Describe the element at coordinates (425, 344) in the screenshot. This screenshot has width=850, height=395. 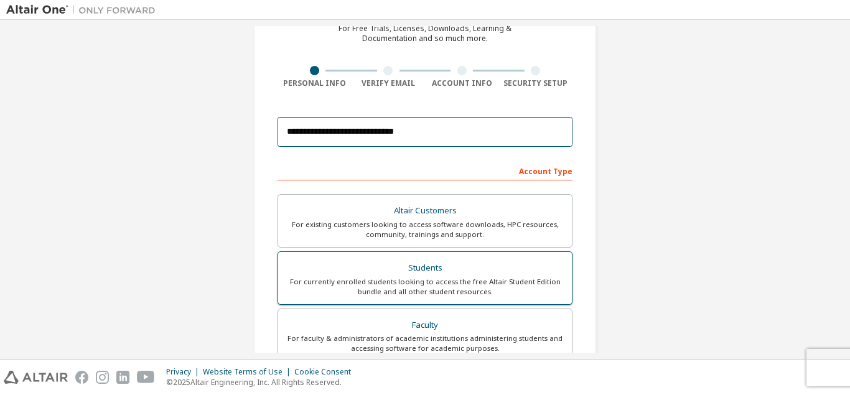
I see `div: For faculty & administrators of academic institutions administering students and accessing softwa...` at that location.